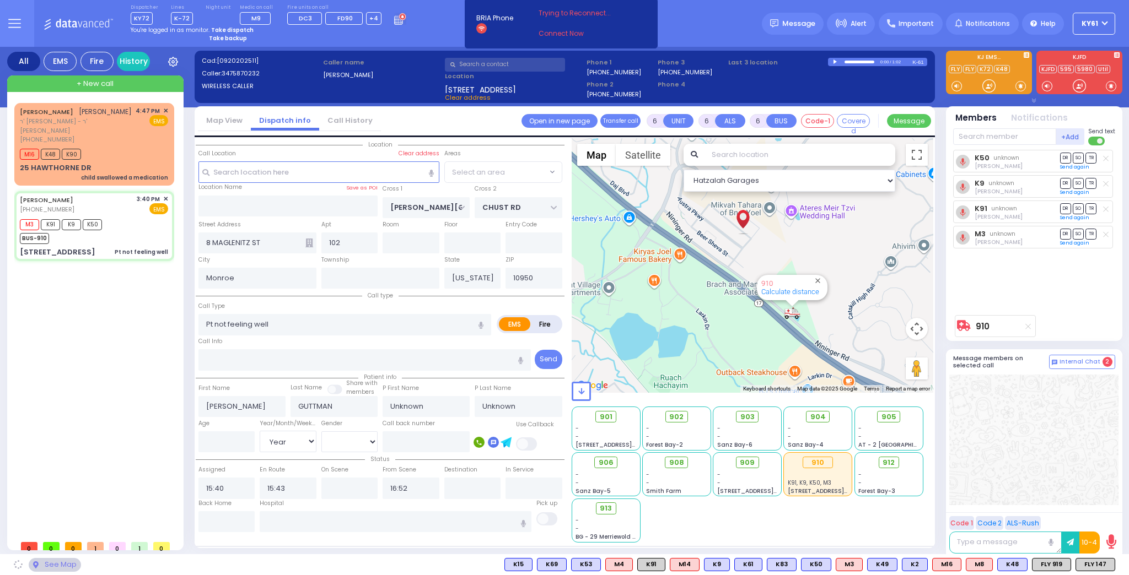 The height and width of the screenshot is (575, 1129). I want to click on label: Cad:, so click(261, 61).